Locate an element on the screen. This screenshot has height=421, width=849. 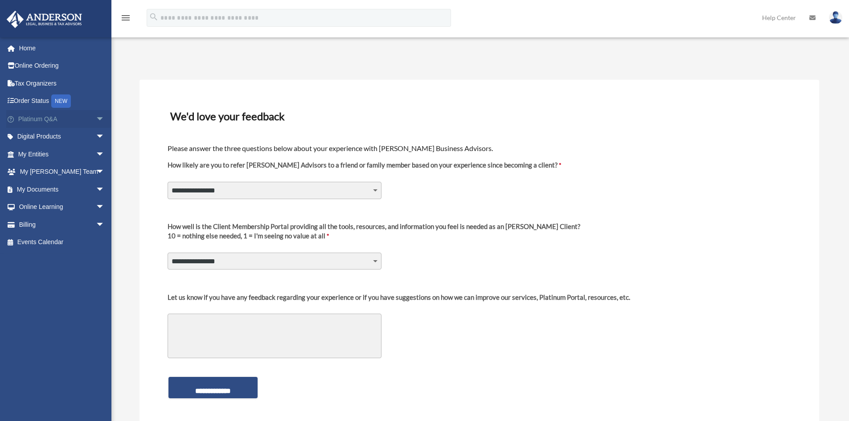
img: User Pic is located at coordinates (836, 17).